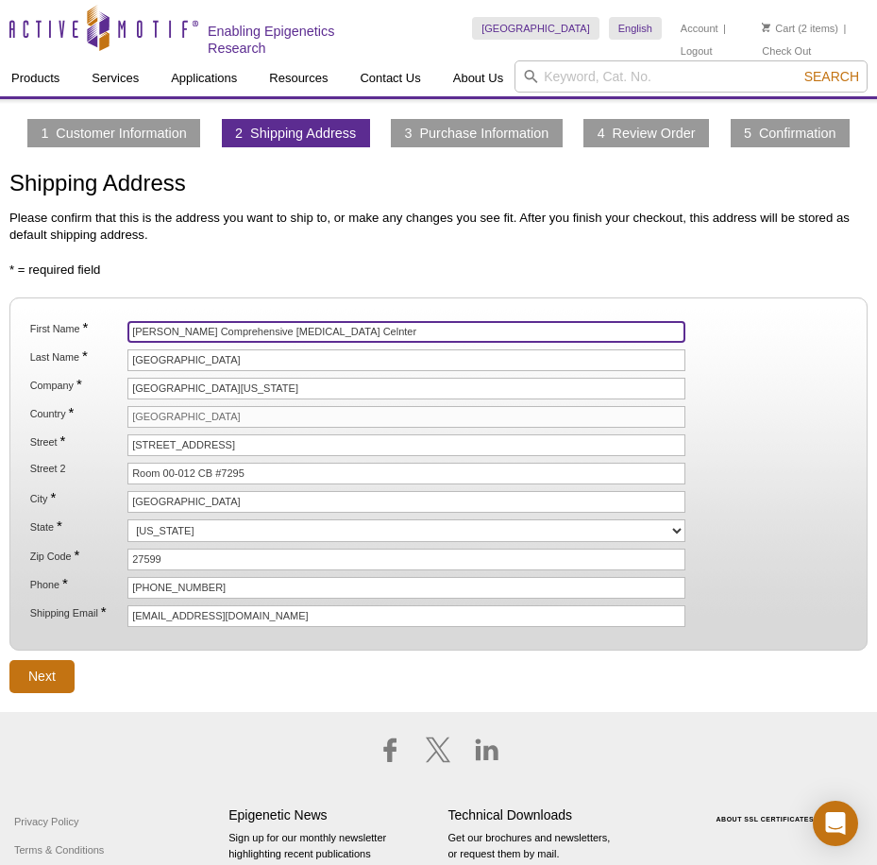  Describe the element at coordinates (390, 78) in the screenshot. I see `a: Contact Us` at that location.